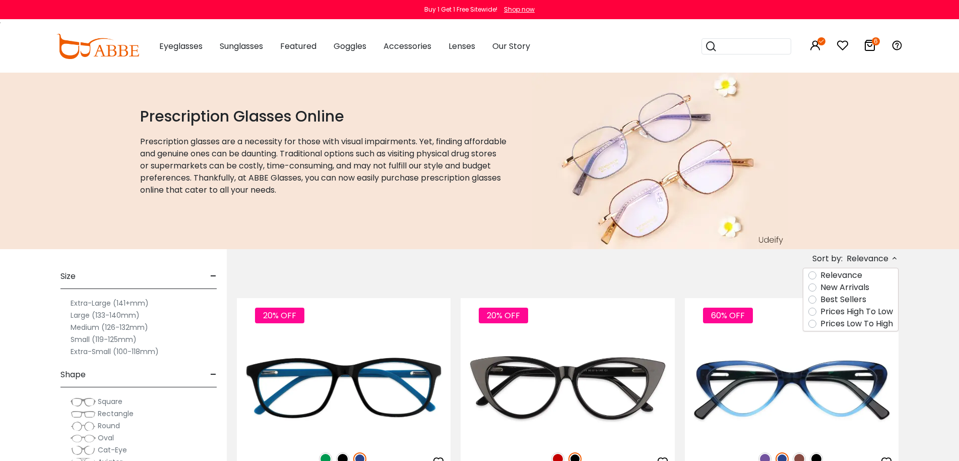  What do you see at coordinates (511, 46) in the screenshot?
I see `span: Our Story` at bounding box center [511, 46].